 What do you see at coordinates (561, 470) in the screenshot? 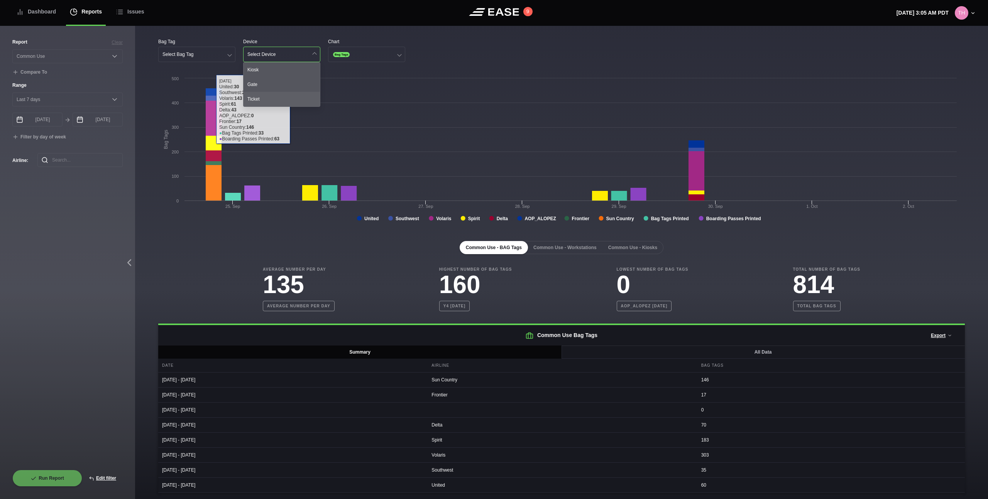
I see `div: Southwest` at bounding box center [561, 470].